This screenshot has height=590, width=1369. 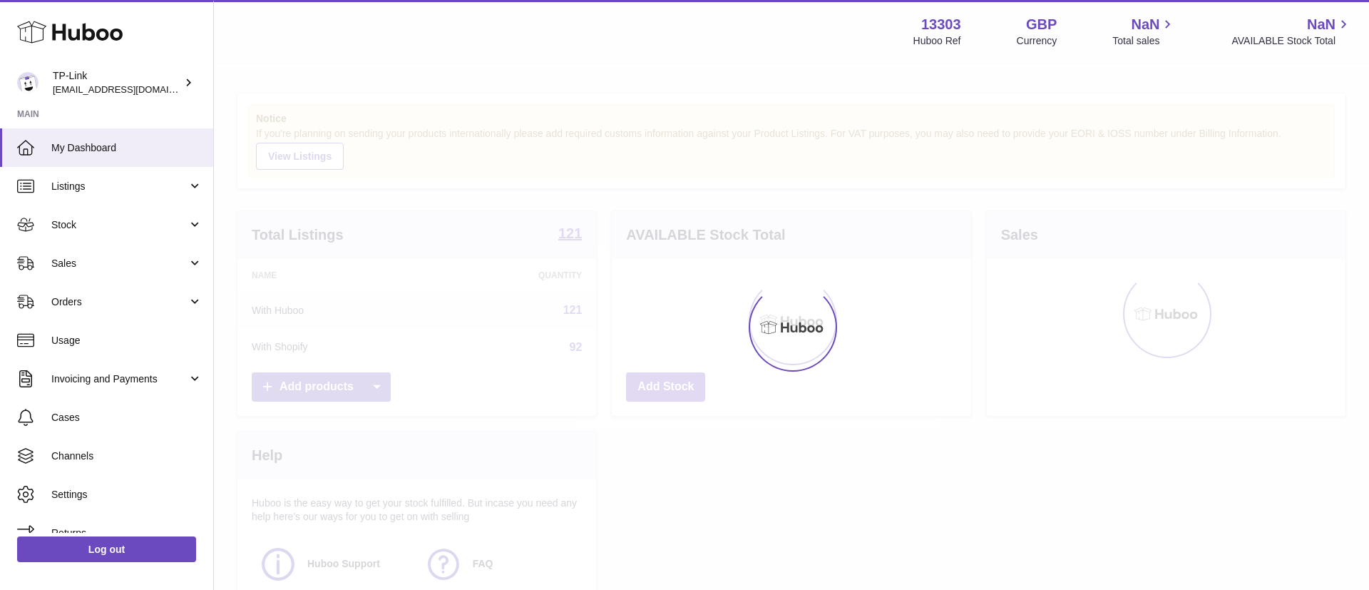 I want to click on span: Total sales, so click(x=1144, y=41).